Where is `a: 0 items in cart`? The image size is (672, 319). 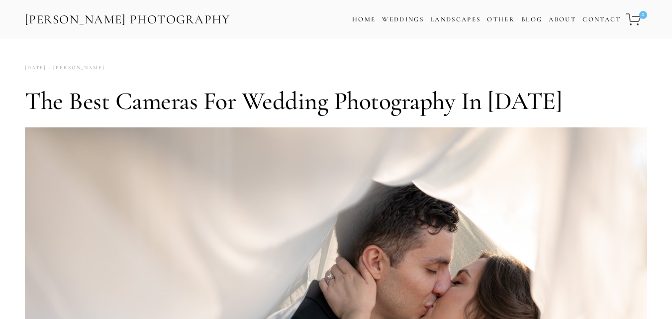
a: 0 items in cart is located at coordinates (636, 19).